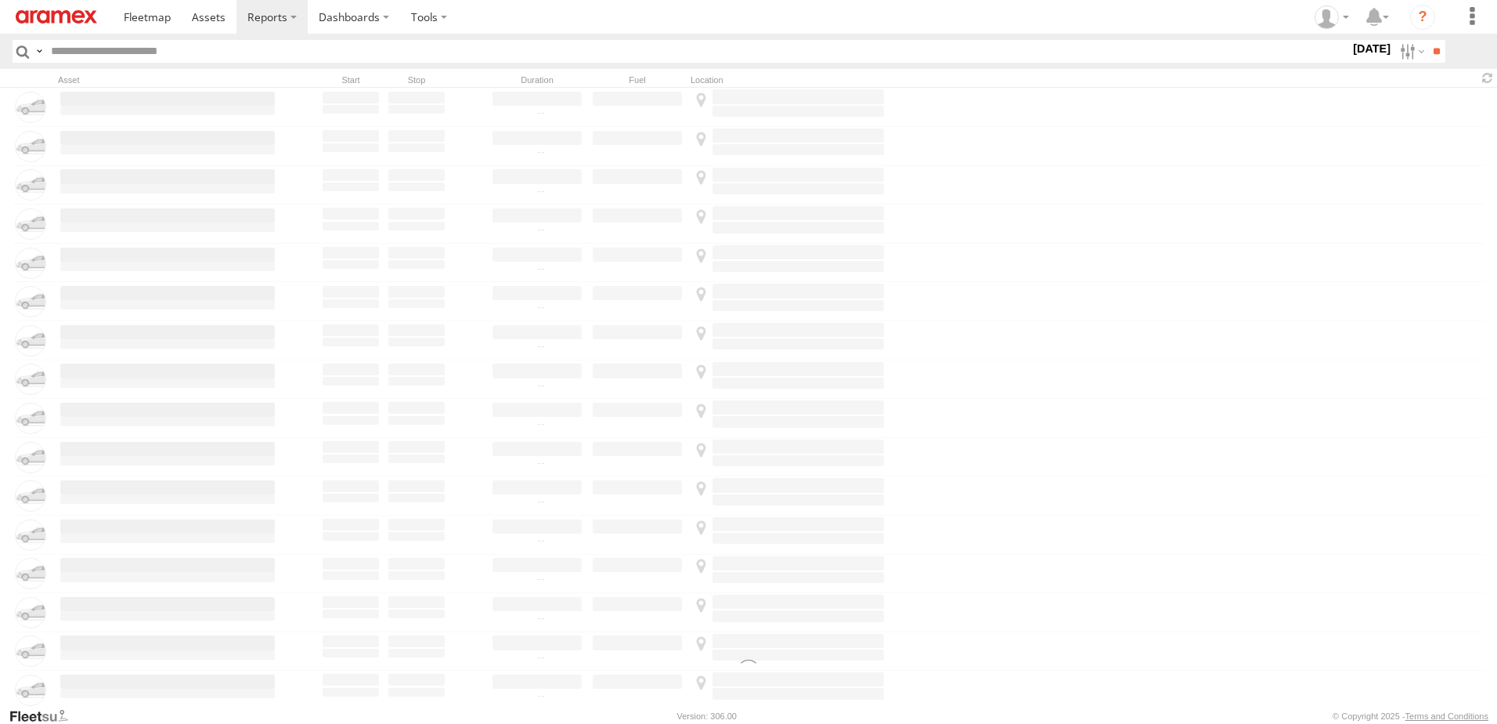  I want to click on label: Search Filter Options, so click(1410, 51).